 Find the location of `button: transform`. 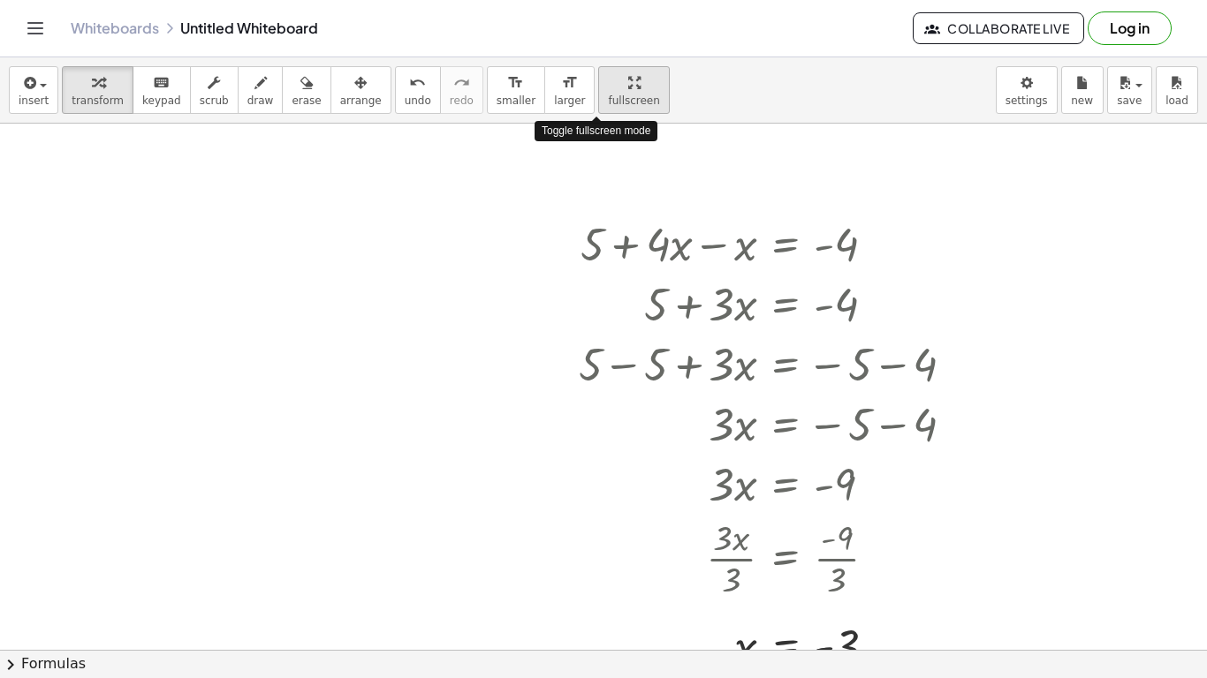

button: transform is located at coordinates (97, 90).